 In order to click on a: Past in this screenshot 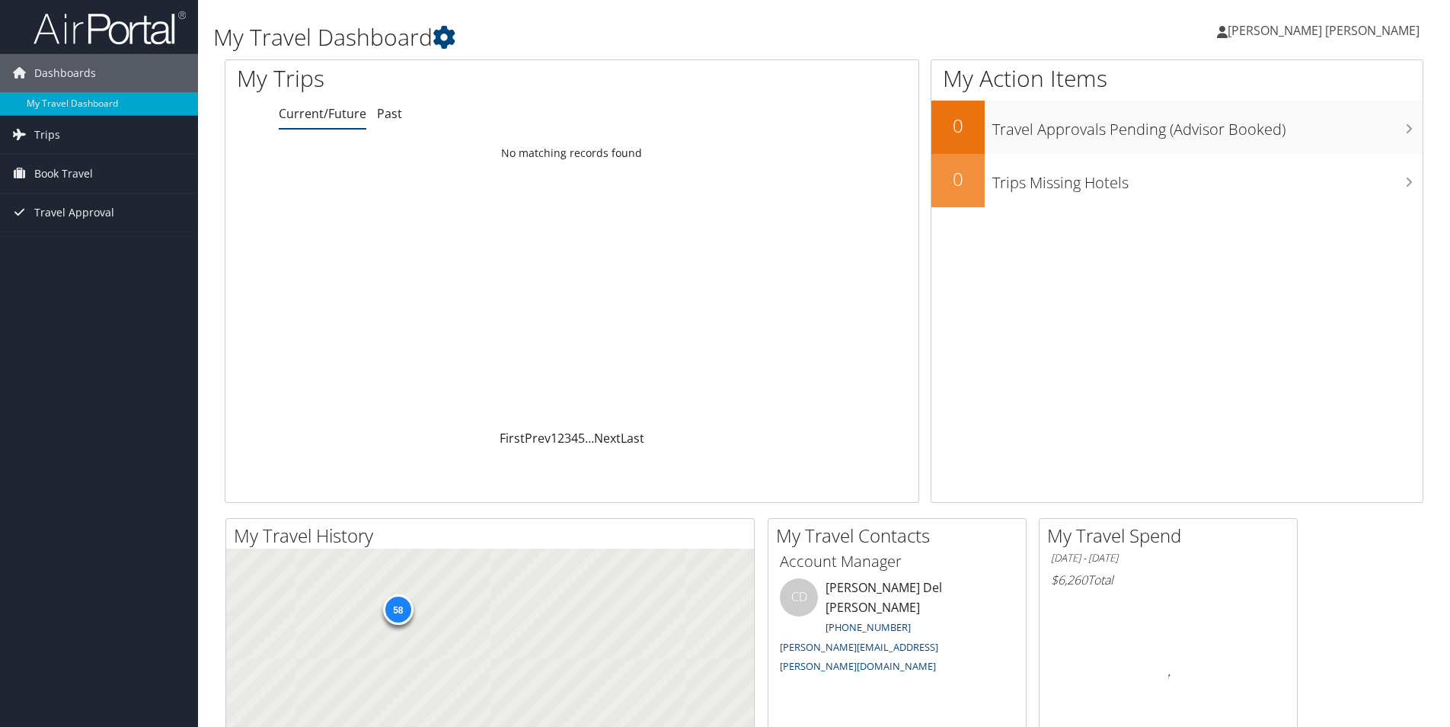, I will do `click(389, 113)`.